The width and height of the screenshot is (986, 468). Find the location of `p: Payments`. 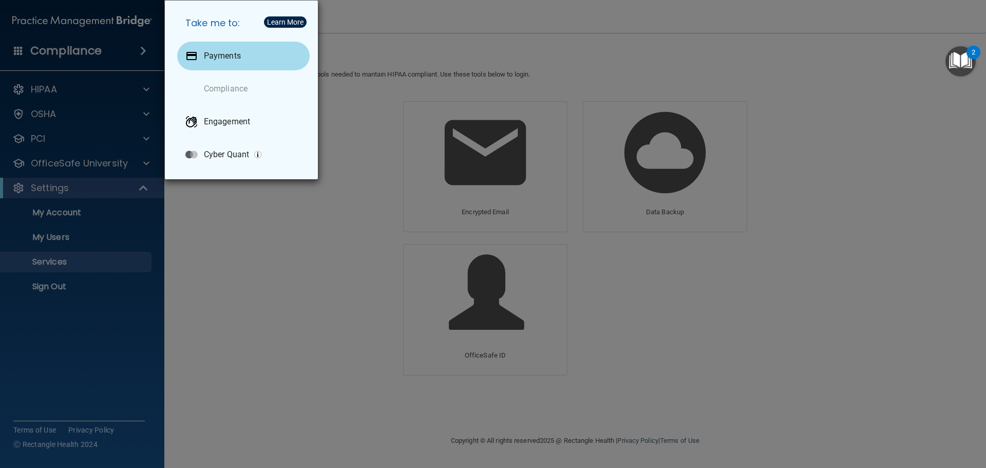

p: Payments is located at coordinates (222, 56).